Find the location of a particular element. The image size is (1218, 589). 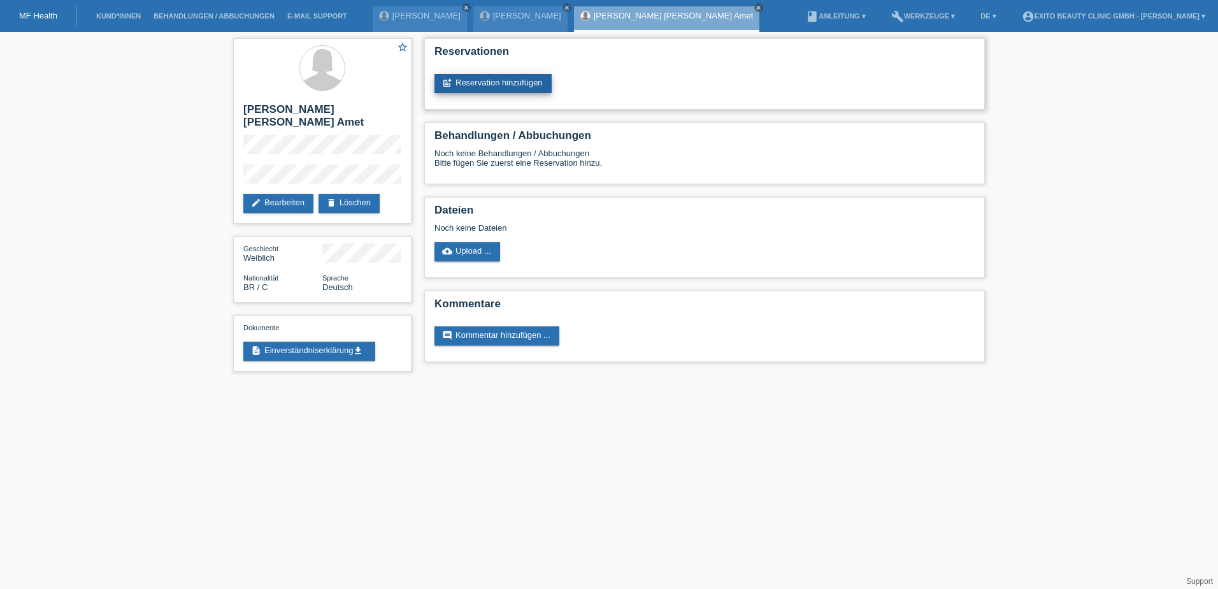

span: Dokumente is located at coordinates (261, 328).